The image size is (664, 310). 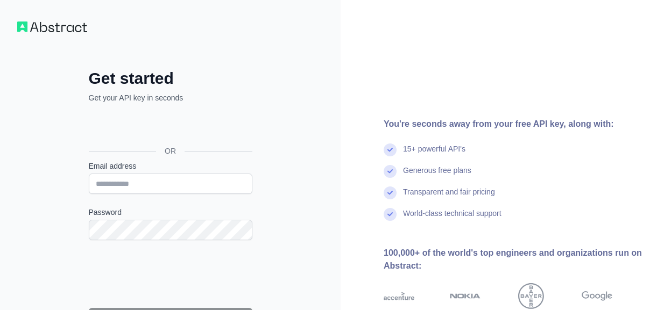 What do you see at coordinates (515, 124) in the screenshot?
I see `div: You're seconds away from your free API key, along with:` at bounding box center [515, 124].